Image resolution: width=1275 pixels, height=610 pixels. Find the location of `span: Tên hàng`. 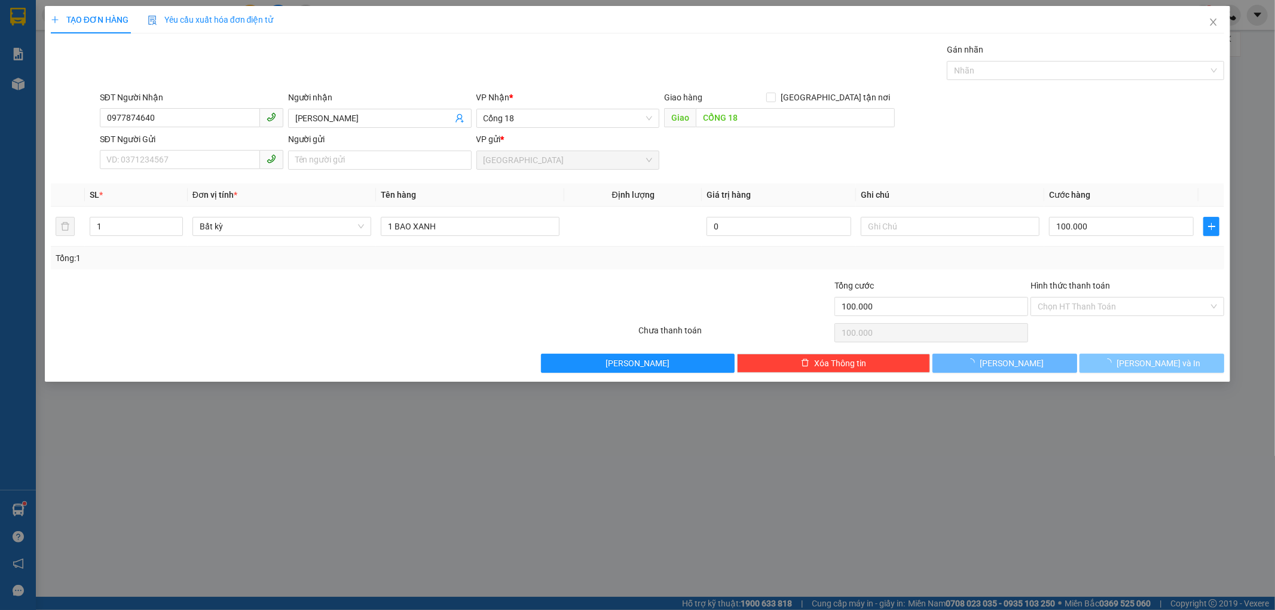

span: Tên hàng is located at coordinates (398, 195).